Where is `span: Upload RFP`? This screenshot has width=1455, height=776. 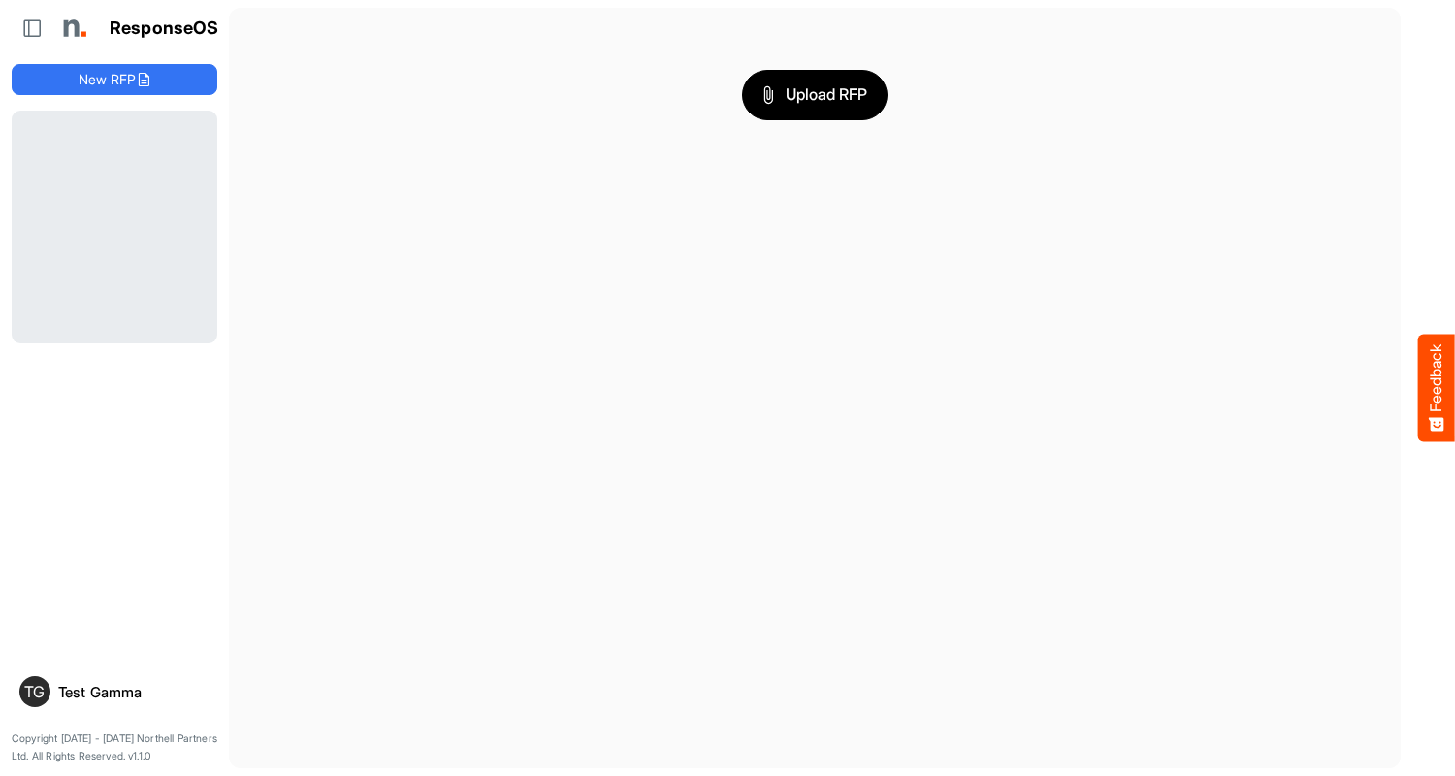 span: Upload RFP is located at coordinates (815, 95).